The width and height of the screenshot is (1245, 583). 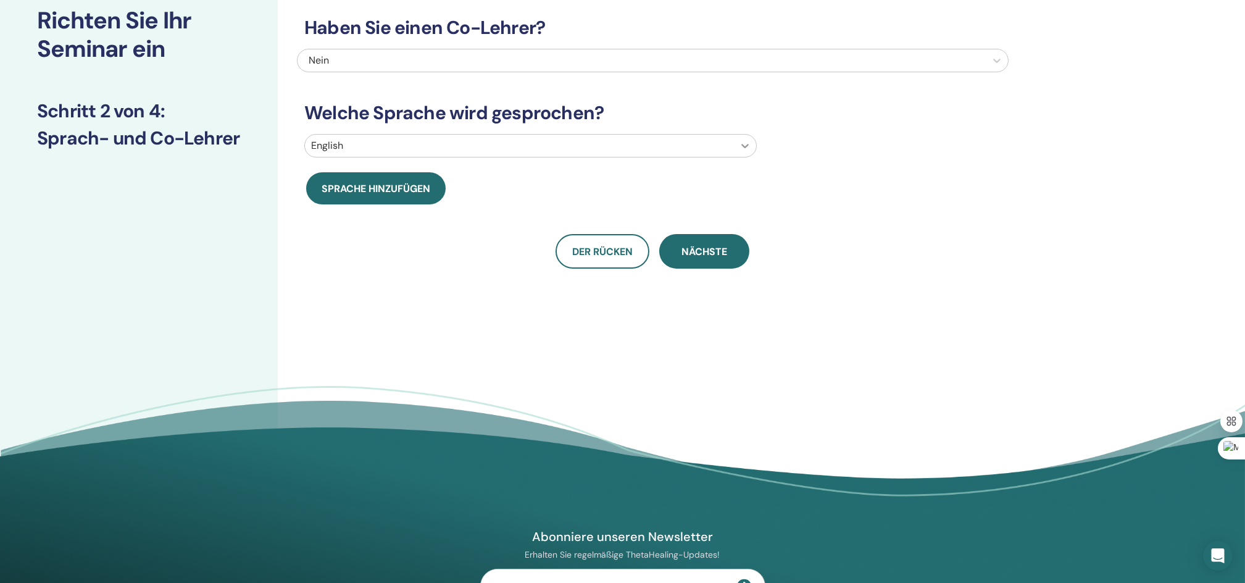 What do you see at coordinates (623, 536) in the screenshot?
I see `h4: Abonniere unseren Newsletter` at bounding box center [623, 536].